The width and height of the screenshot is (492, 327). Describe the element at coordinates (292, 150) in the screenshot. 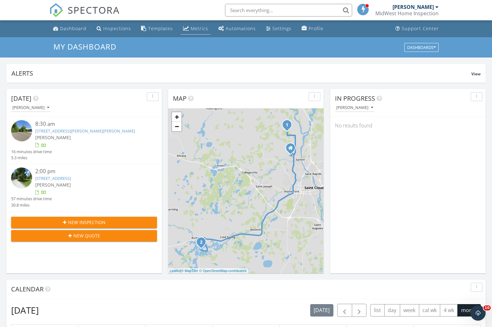

I see `div: 1417 Grizzly Lane, Sartell MN 56377` at that location.